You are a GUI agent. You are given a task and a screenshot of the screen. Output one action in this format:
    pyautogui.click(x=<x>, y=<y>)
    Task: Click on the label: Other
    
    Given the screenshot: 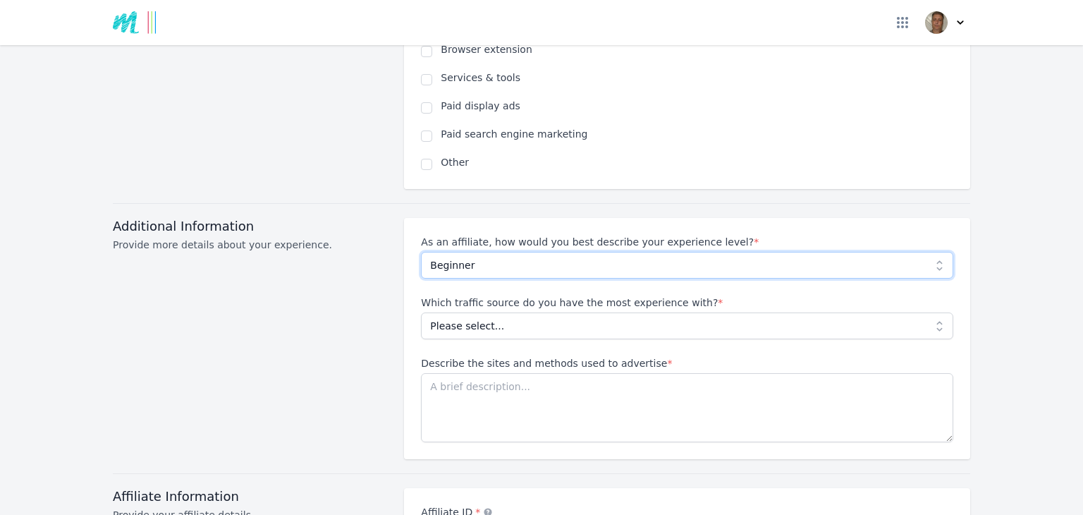 What is the action you would take?
    pyautogui.click(x=697, y=162)
    